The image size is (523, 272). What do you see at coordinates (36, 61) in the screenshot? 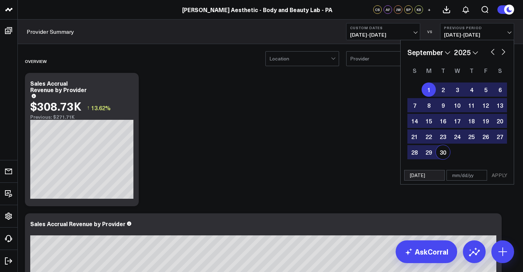
I see `div: Overview` at bounding box center [36, 61].